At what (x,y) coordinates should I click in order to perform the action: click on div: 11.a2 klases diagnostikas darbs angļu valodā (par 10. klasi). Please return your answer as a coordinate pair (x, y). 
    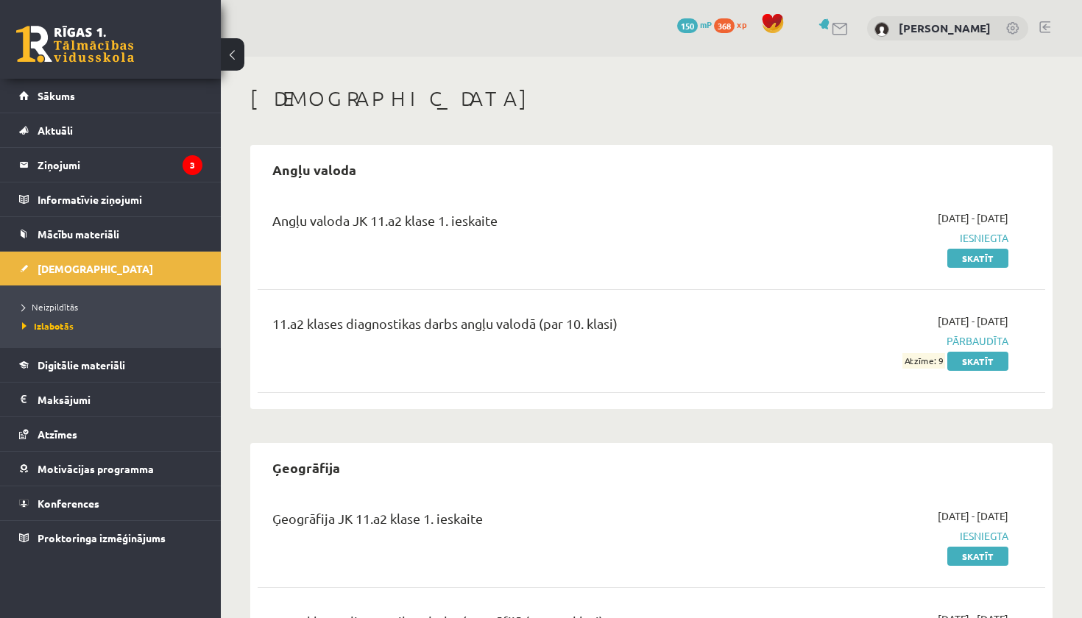
    Looking at the image, I should click on (514, 327).